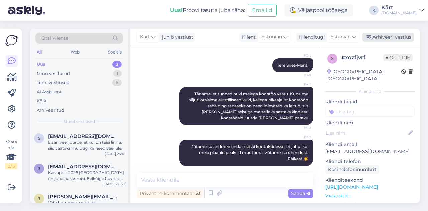  I want to click on div: 2 / 3, so click(11, 166).